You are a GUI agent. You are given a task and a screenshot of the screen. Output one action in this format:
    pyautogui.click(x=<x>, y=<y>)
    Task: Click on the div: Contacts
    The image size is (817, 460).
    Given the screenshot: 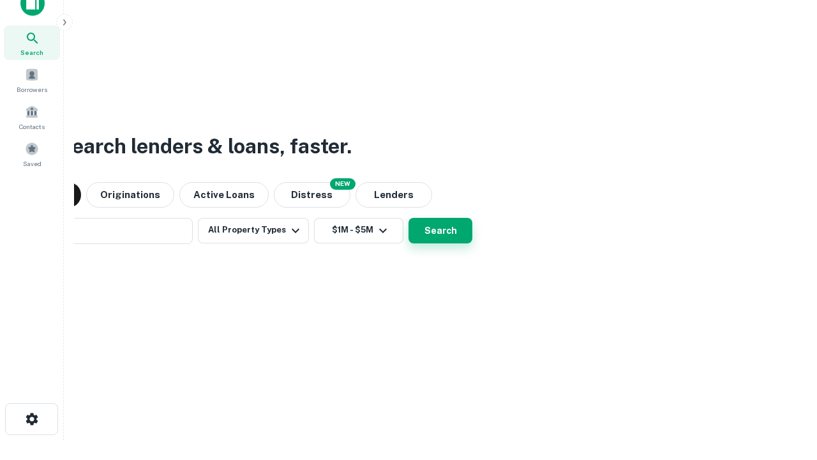 What is the action you would take?
    pyautogui.click(x=32, y=117)
    